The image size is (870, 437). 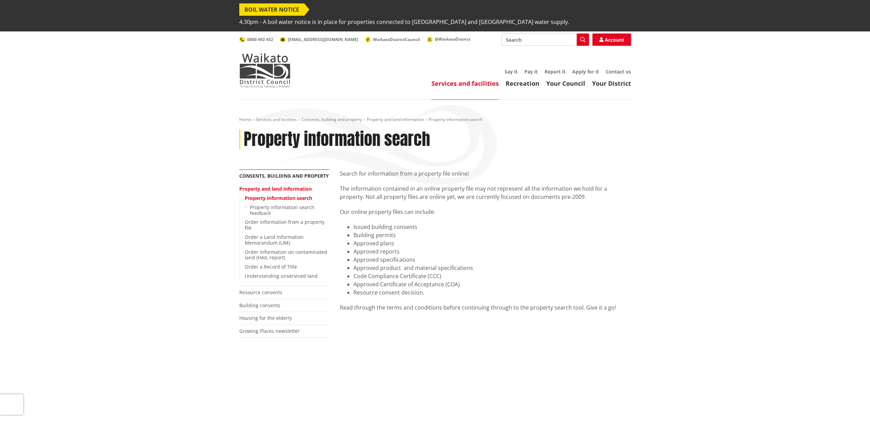 I want to click on li: Approved Certificate of Acceptance (COA), so click(x=492, y=284).